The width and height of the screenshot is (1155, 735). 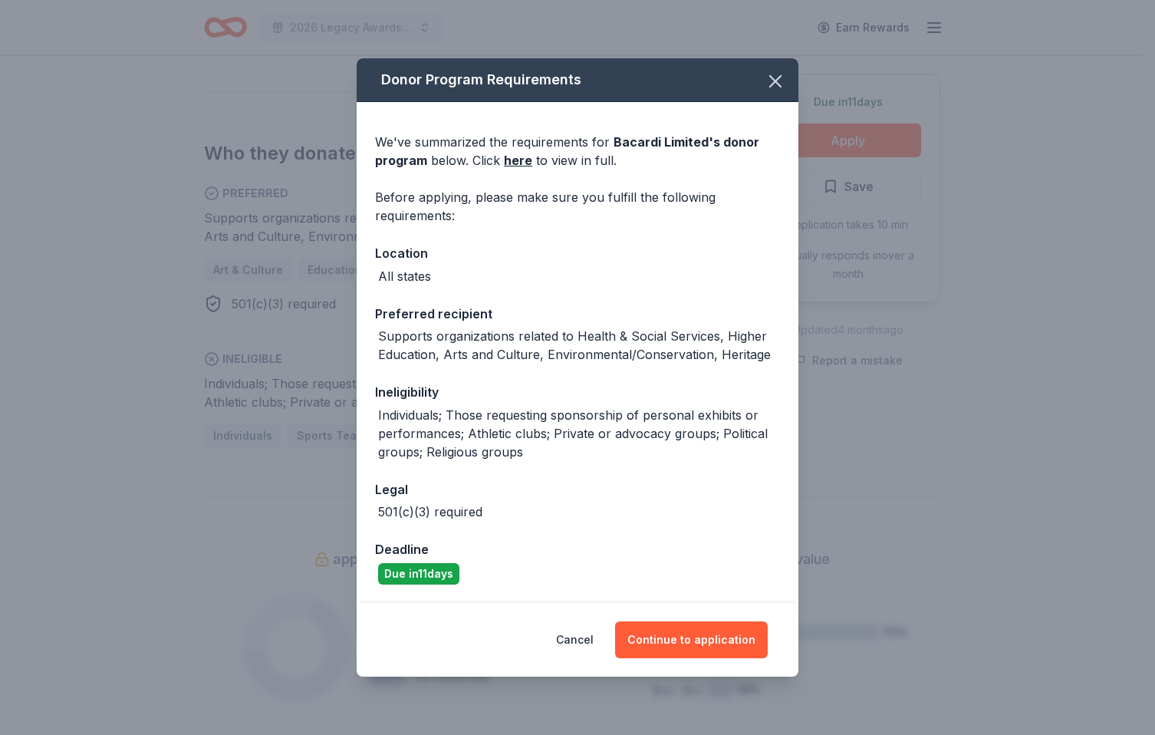 I want to click on div: Supports organizations related to Health & Social Services, Higher Education, Arts and Culture, E..., so click(x=579, y=345).